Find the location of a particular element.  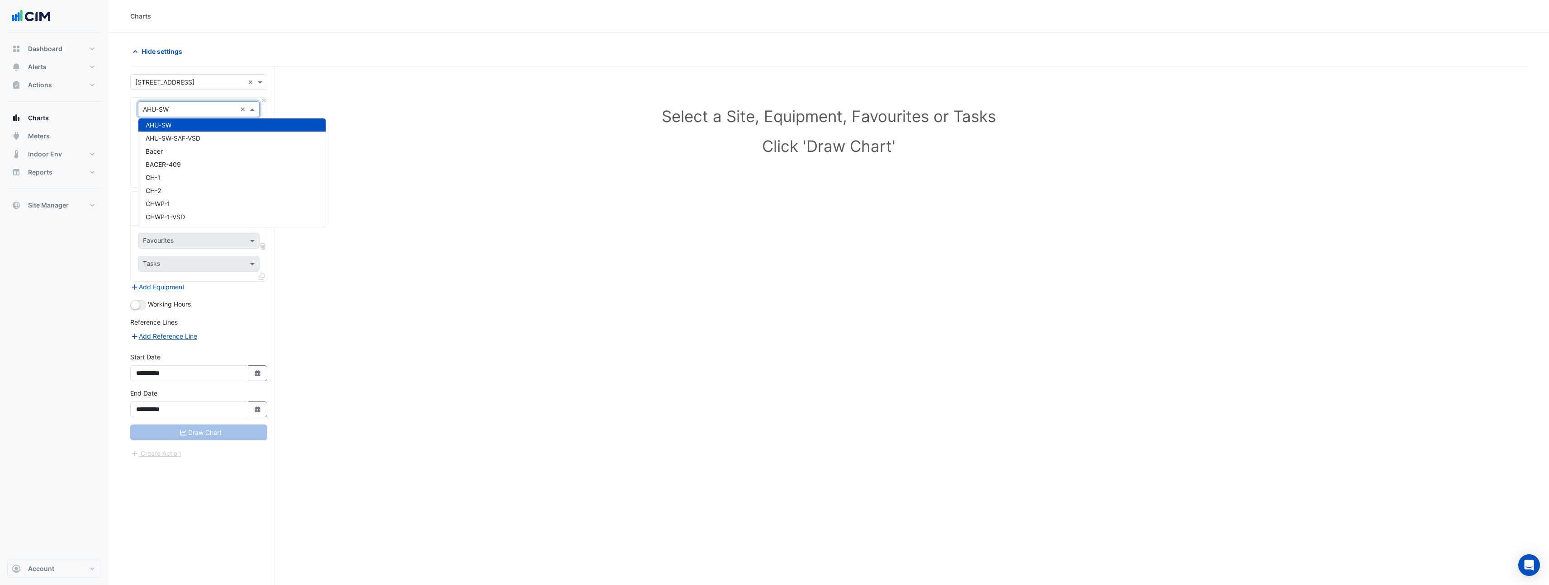

span: Hide settings is located at coordinates (162, 51).